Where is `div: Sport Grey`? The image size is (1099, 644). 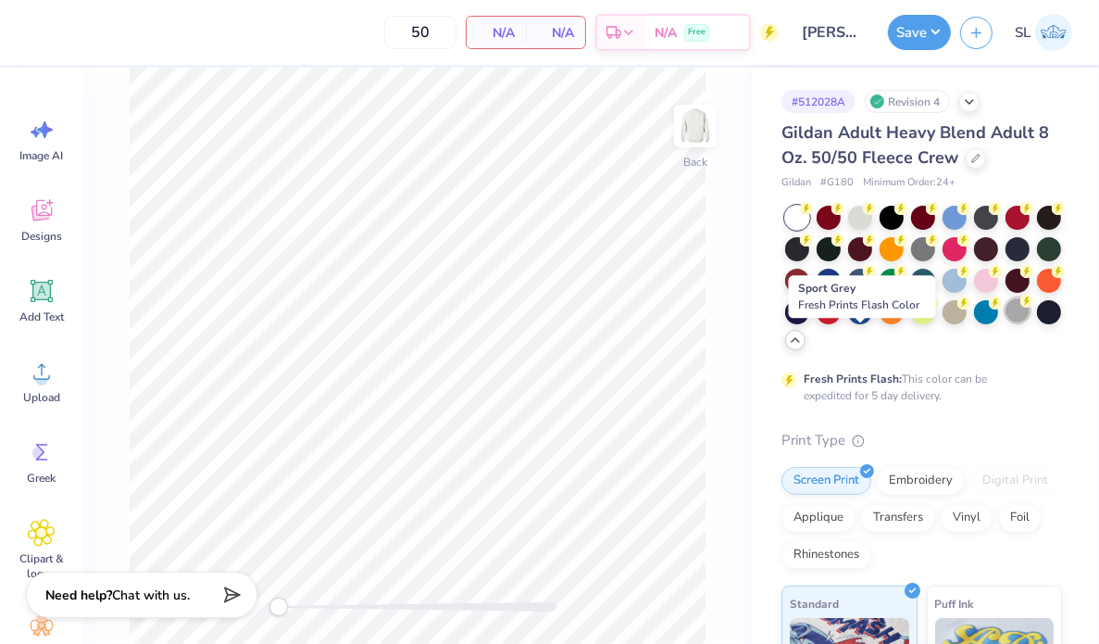
div: Sport Grey is located at coordinates (862, 296).